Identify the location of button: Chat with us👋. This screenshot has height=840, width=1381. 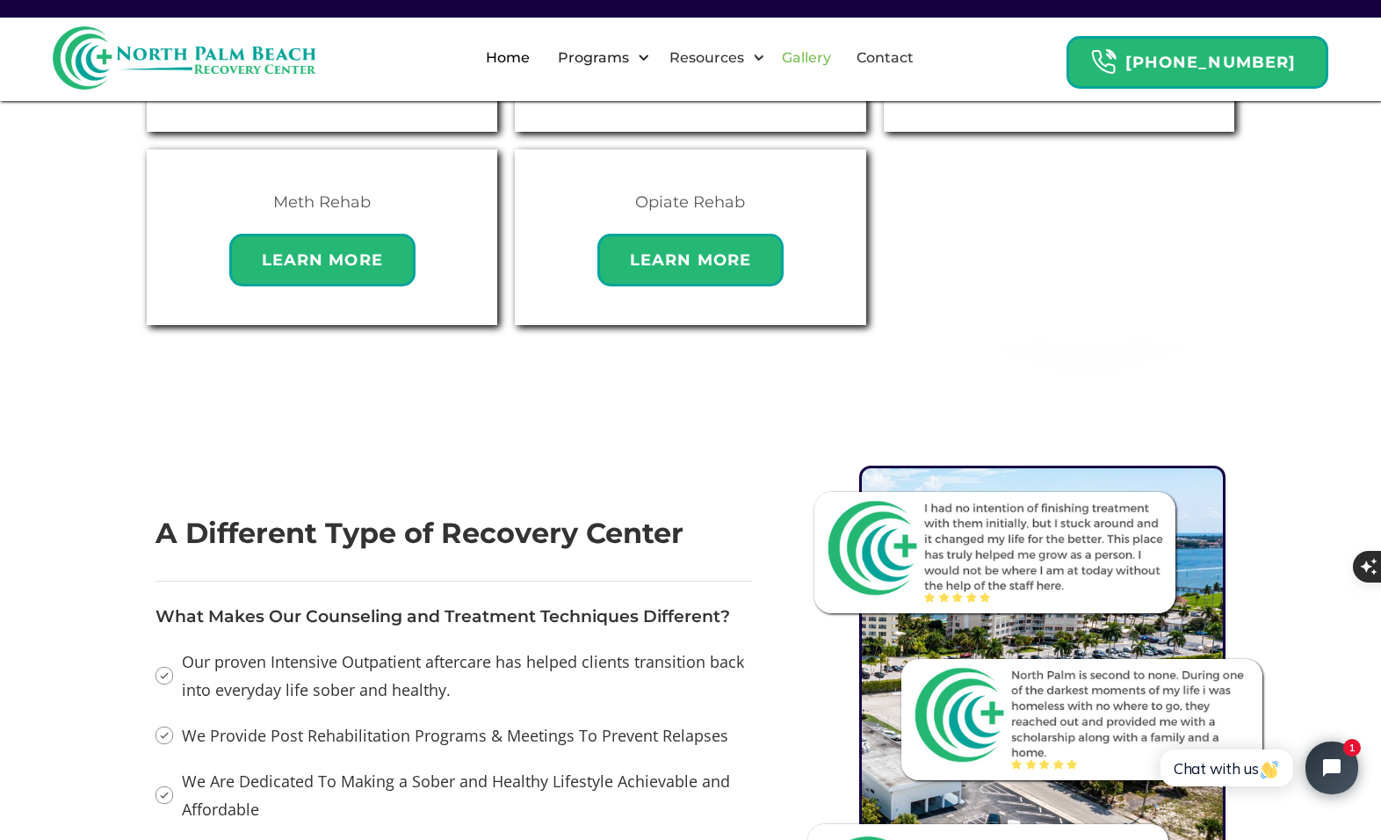
(85, 41).